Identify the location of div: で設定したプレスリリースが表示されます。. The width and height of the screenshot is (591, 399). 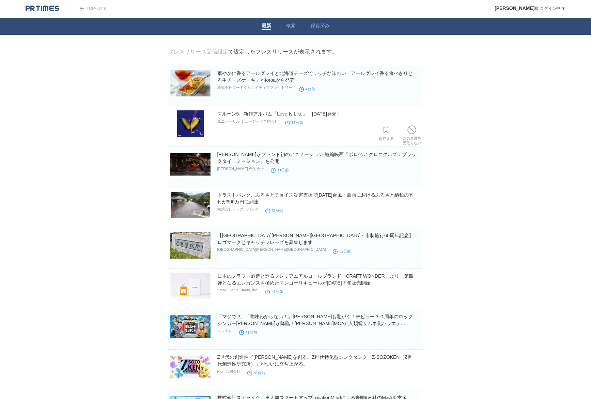
(253, 52).